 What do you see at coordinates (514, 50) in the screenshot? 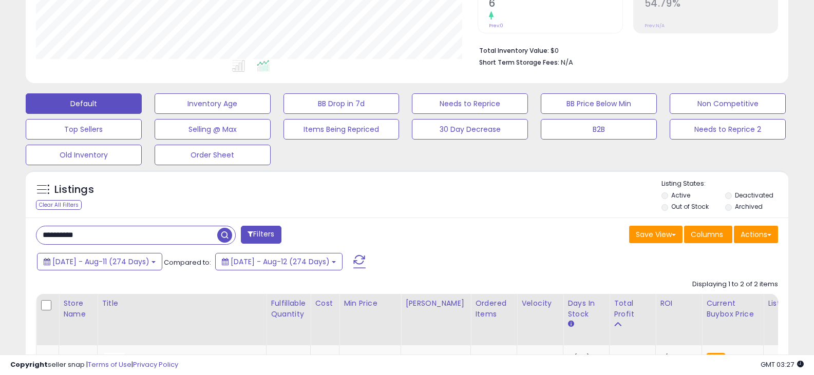
I see `b: Total Inventory Value:` at bounding box center [514, 50].